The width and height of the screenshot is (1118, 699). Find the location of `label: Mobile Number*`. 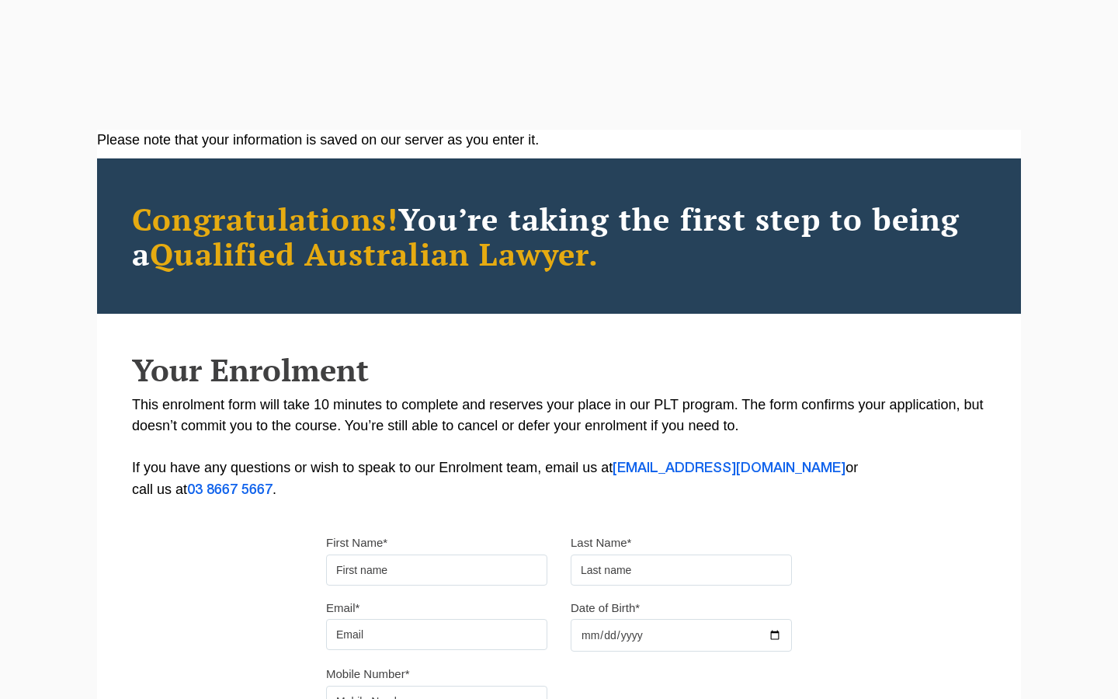

label: Mobile Number* is located at coordinates (368, 674).